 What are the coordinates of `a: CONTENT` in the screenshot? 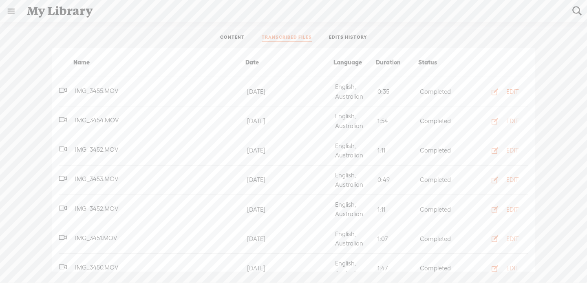 It's located at (232, 38).